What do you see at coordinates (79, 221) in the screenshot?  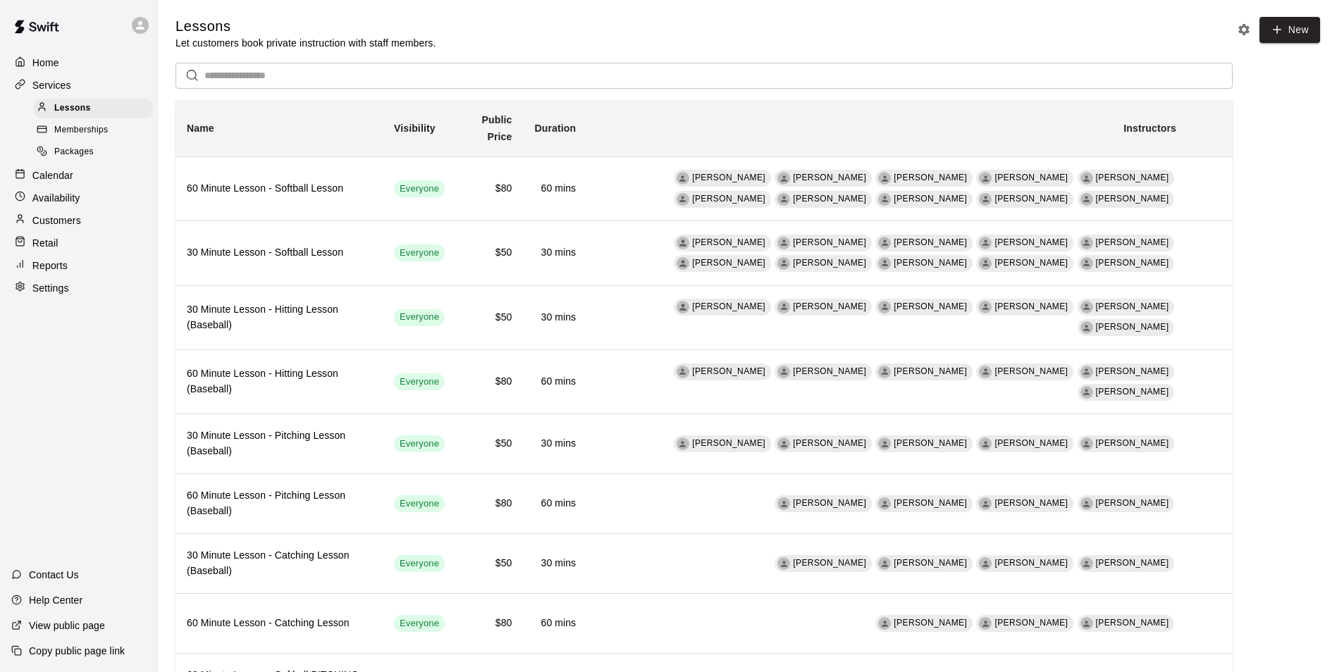 I see `div: Customers` at bounding box center [79, 221].